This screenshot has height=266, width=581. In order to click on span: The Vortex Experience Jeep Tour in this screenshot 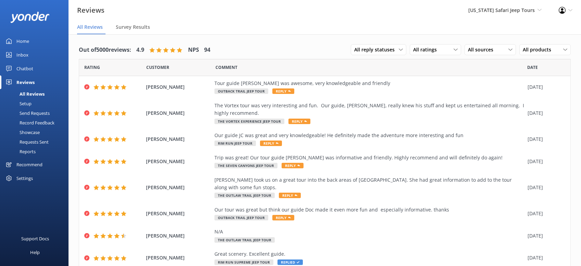, I will do `click(249, 121)`.